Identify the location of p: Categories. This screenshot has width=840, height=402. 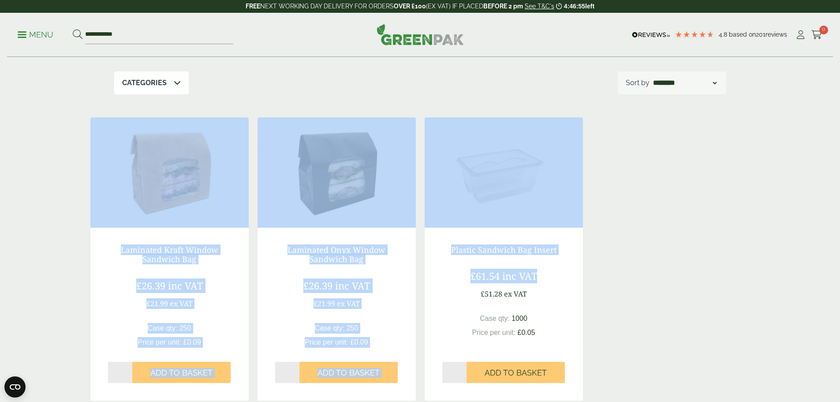
(144, 83).